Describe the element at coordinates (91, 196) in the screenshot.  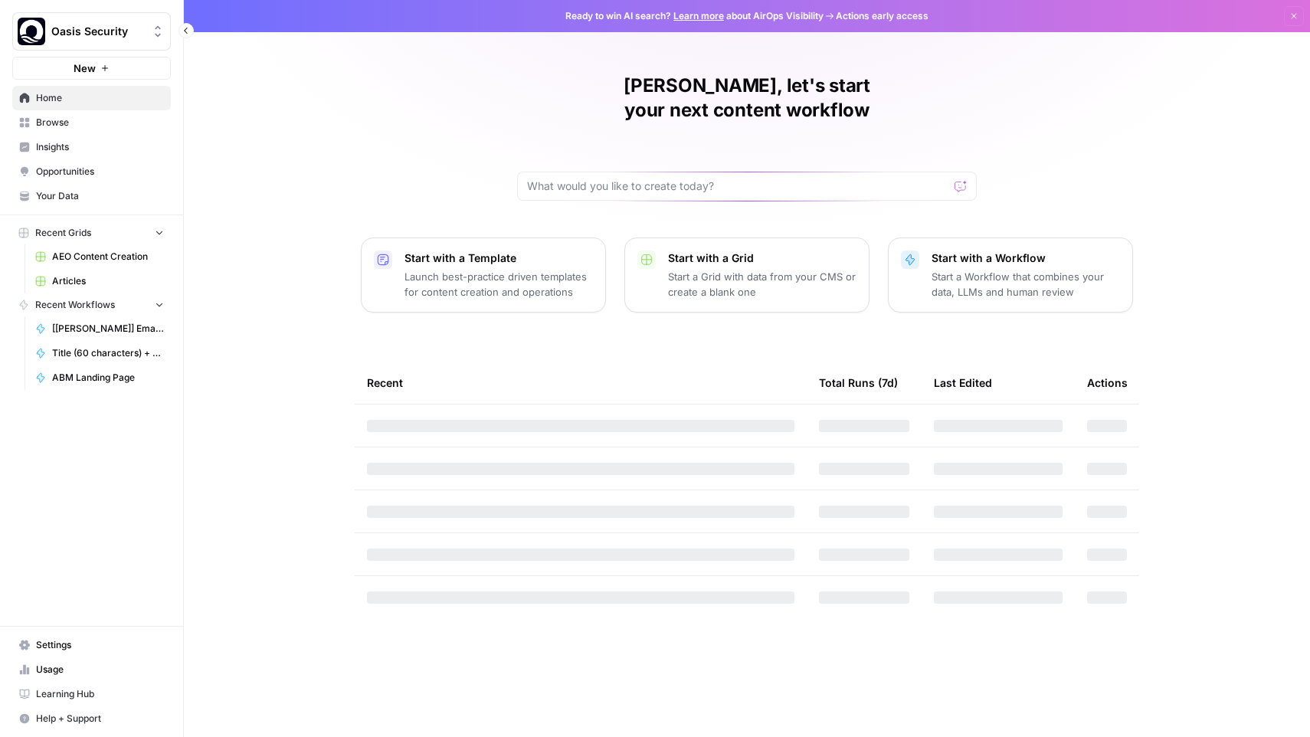
I see `a: Your Data` at that location.